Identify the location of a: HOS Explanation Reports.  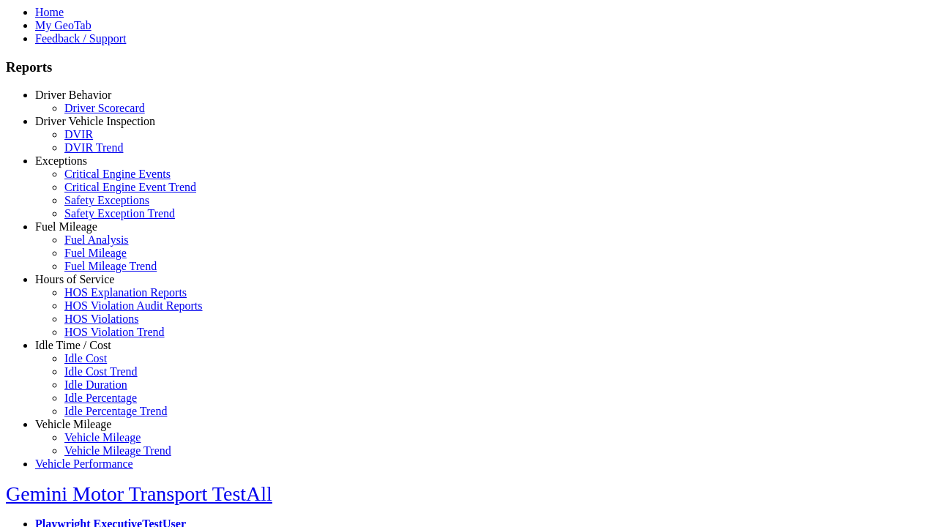
(125, 292).